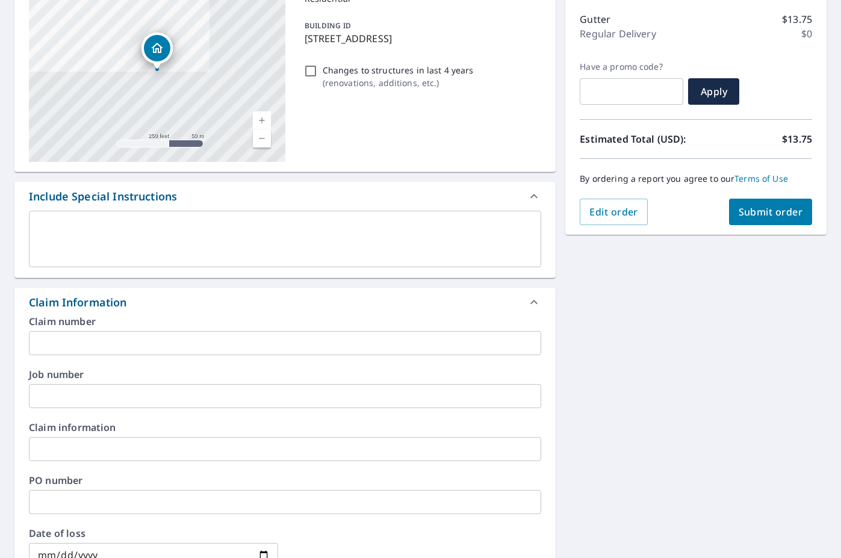  I want to click on p: $0, so click(807, 34).